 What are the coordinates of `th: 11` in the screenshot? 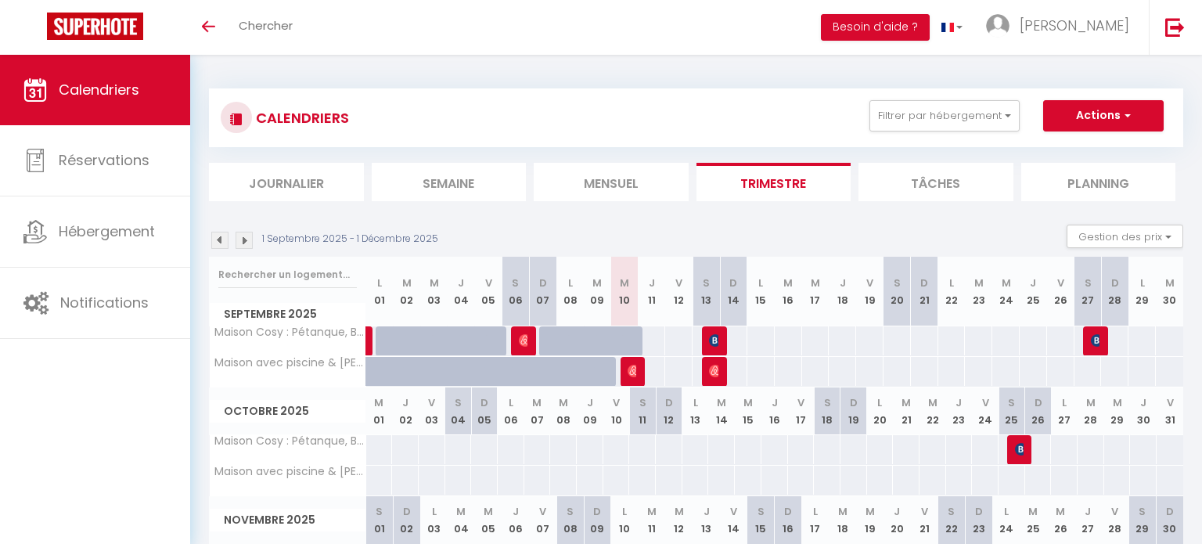 It's located at (642, 411).